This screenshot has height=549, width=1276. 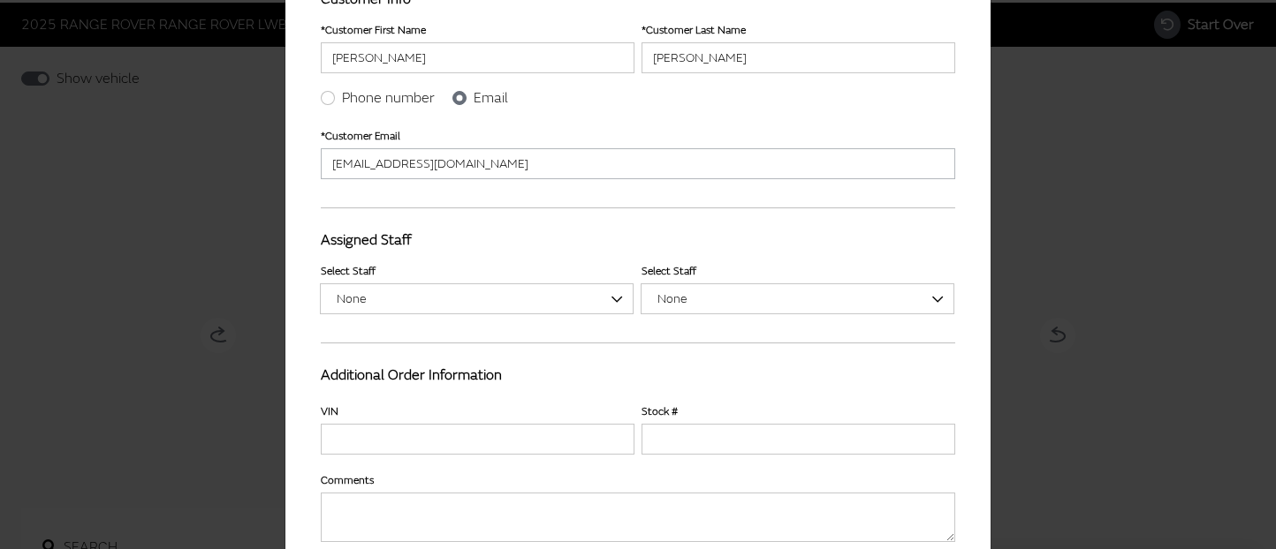 What do you see at coordinates (490, 98) in the screenshot?
I see `label: Email` at bounding box center [490, 98].